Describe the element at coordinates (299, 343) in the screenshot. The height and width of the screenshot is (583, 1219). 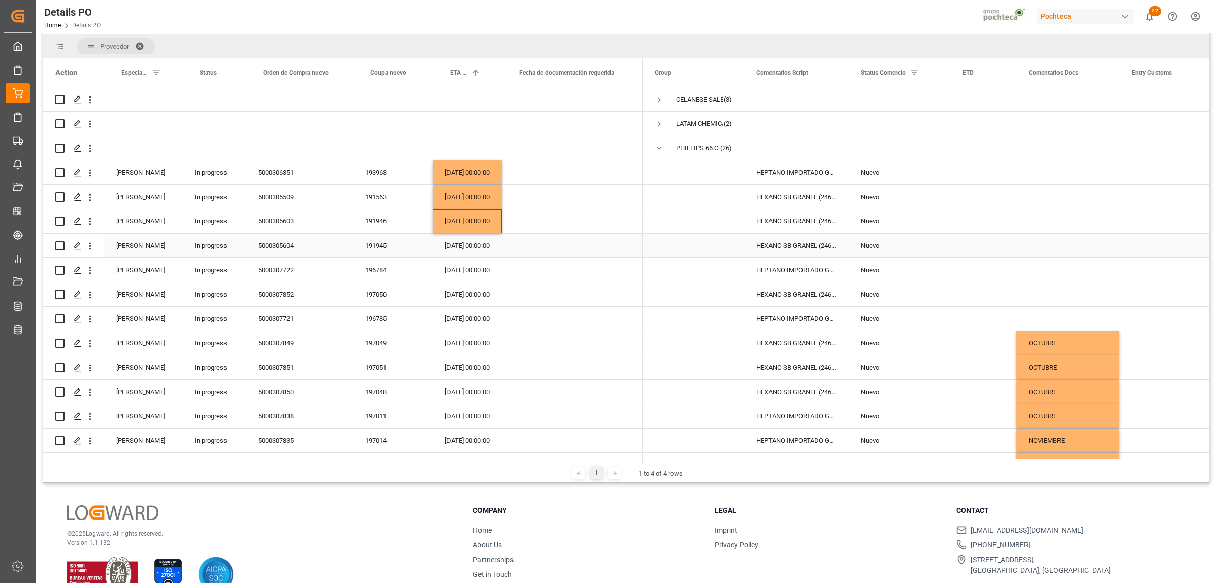
I see `div: 5000307849` at that location.